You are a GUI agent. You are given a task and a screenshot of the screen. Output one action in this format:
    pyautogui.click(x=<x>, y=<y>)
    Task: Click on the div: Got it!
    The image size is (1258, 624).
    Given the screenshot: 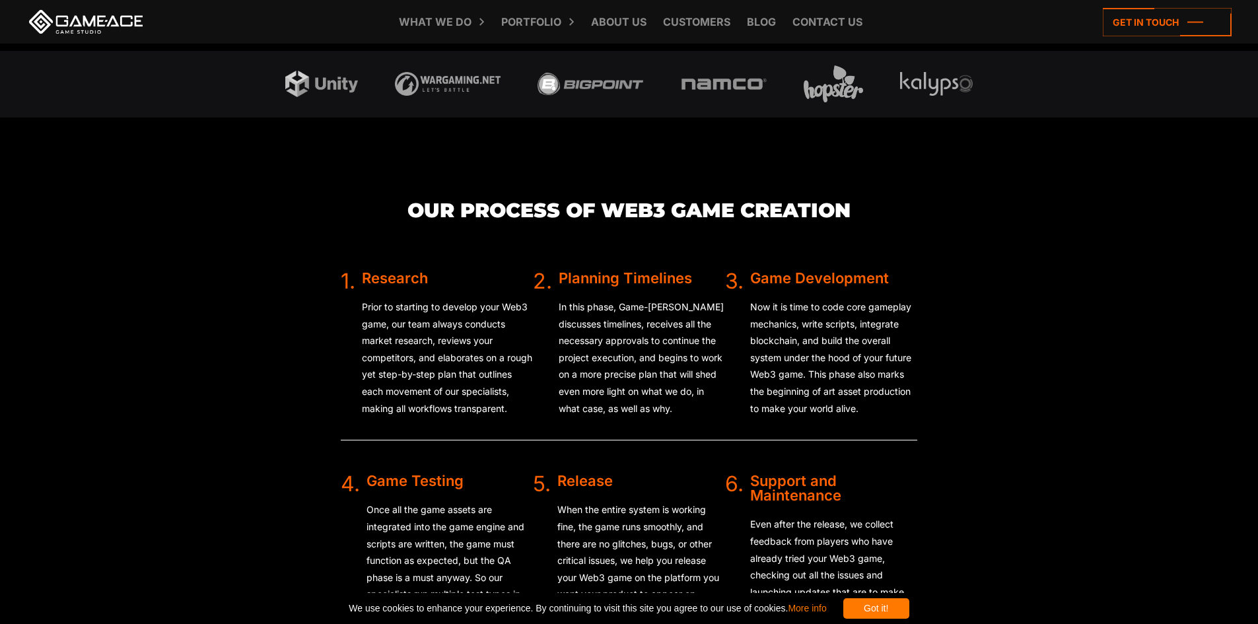 What is the action you would take?
    pyautogui.click(x=876, y=608)
    